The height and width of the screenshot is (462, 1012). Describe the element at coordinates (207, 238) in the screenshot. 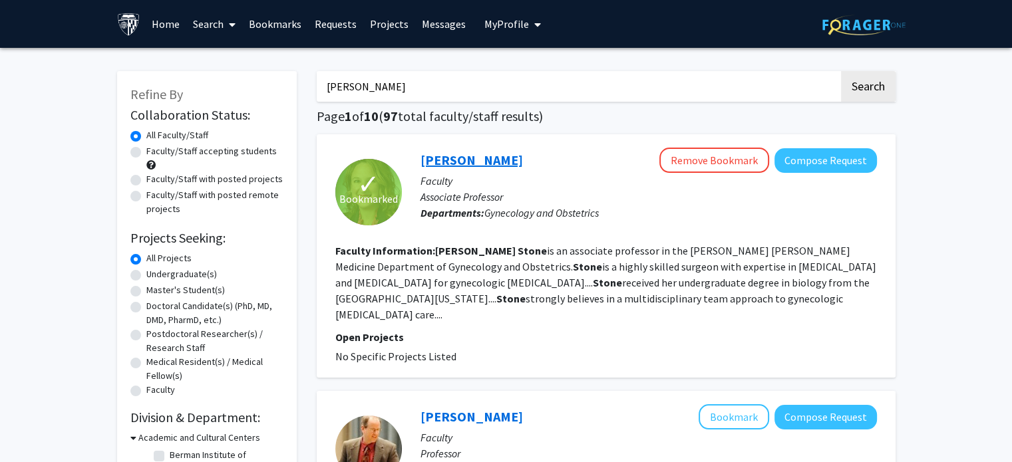

I see `h2: Projects Seeking:` at that location.